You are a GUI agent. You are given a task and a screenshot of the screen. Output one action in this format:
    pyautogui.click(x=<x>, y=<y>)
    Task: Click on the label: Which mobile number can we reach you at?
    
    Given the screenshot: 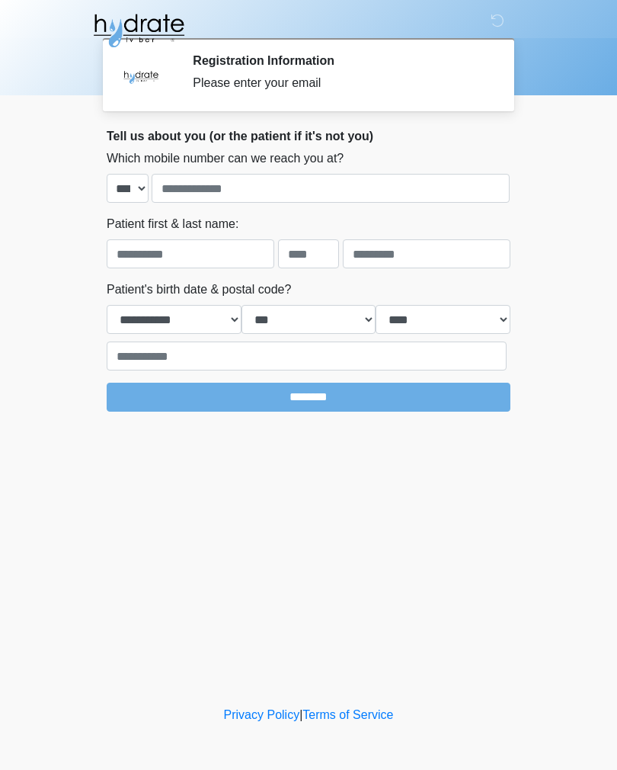 What is the action you would take?
    pyautogui.click(x=225, y=159)
    